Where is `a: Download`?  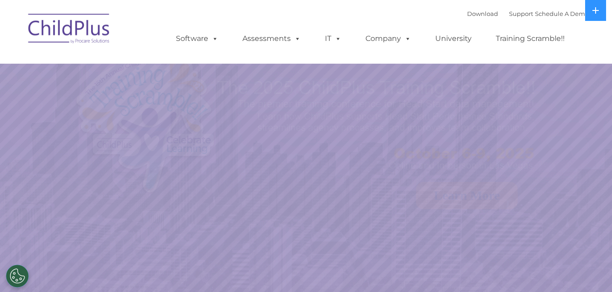
a: Download is located at coordinates (482, 14).